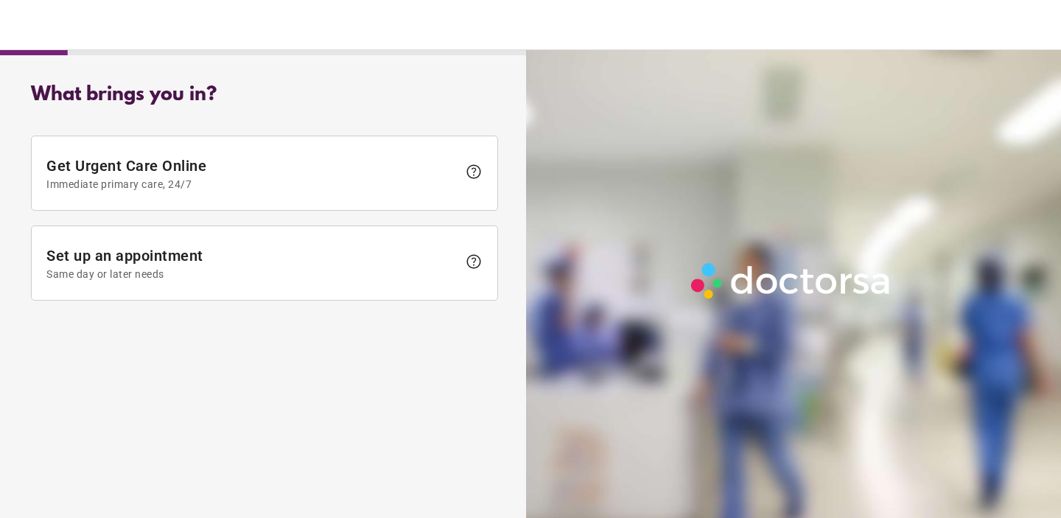 This screenshot has width=1061, height=518. What do you see at coordinates (264, 95) in the screenshot?
I see `div: What brings you in?` at bounding box center [264, 95].